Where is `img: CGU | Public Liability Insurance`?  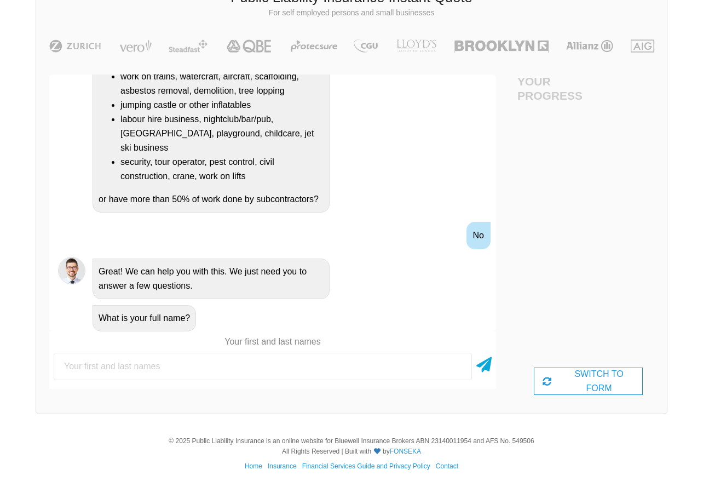 img: CGU | Public Liability Insurance is located at coordinates (366, 46).